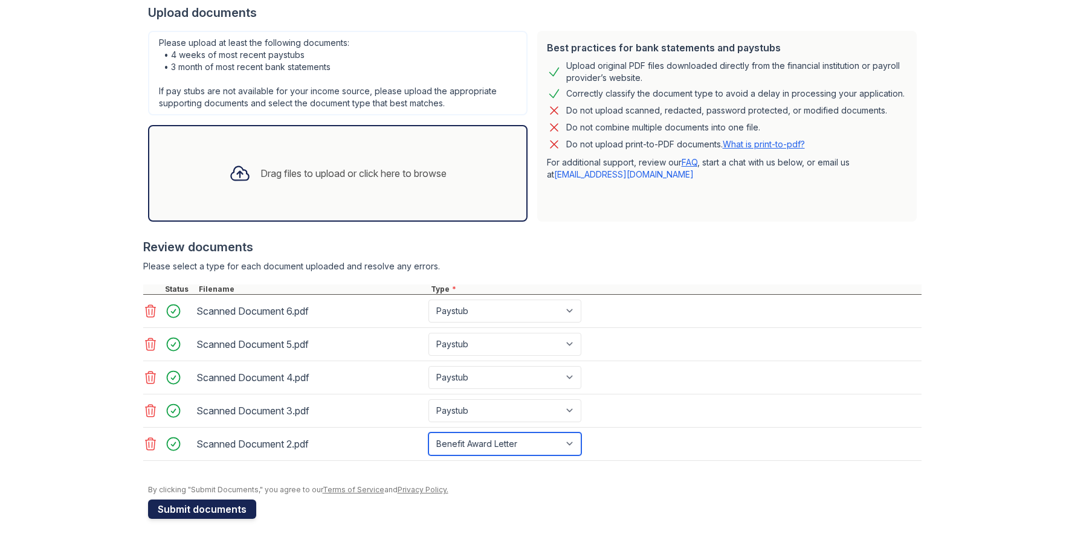 Image resolution: width=1069 pixels, height=543 pixels. Describe the element at coordinates (737, 72) in the screenshot. I see `div: Upload original PDF files downloaded directly from the financial institution or payroll provider’...` at that location.